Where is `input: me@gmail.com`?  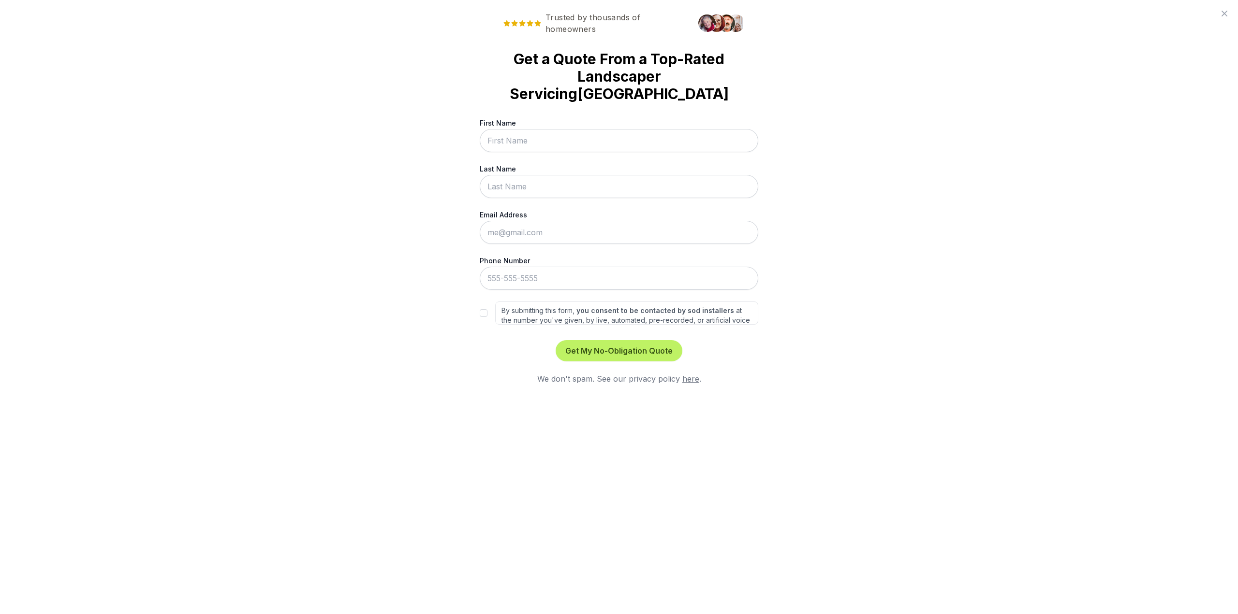 input: me@gmail.com is located at coordinates (619, 233).